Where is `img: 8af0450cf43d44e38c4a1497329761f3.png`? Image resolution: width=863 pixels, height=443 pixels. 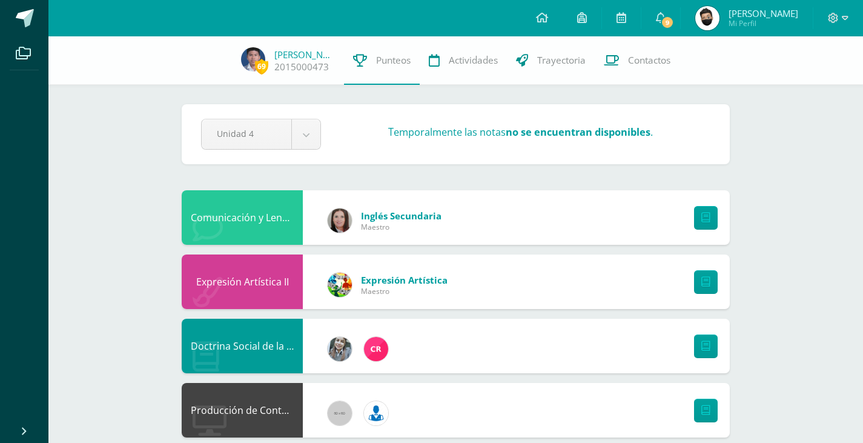 img: 8af0450cf43d44e38c4a1497329761f3.png is located at coordinates (340, 220).